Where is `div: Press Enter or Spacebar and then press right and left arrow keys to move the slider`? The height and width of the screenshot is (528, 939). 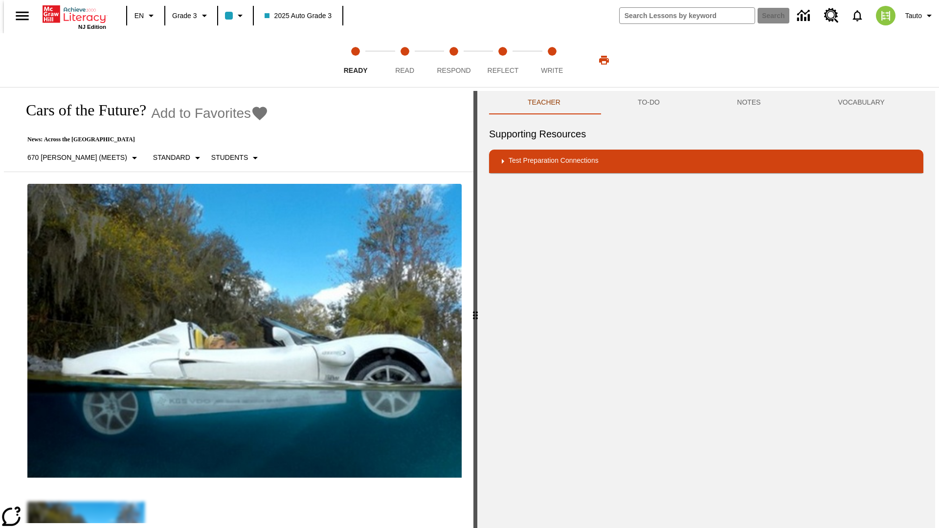
div: Press Enter or Spacebar and then press right and left arrow keys to move the slider is located at coordinates (475, 309).